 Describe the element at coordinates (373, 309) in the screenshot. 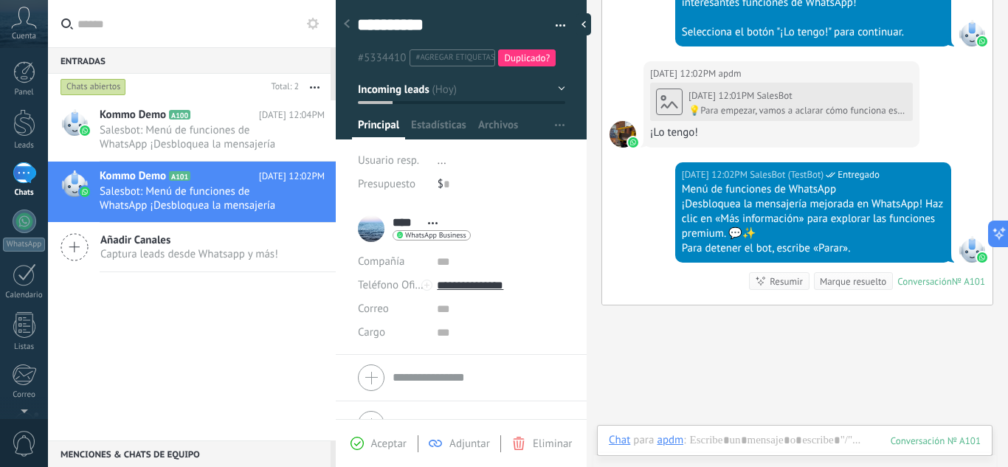

I see `button: Correo` at that location.